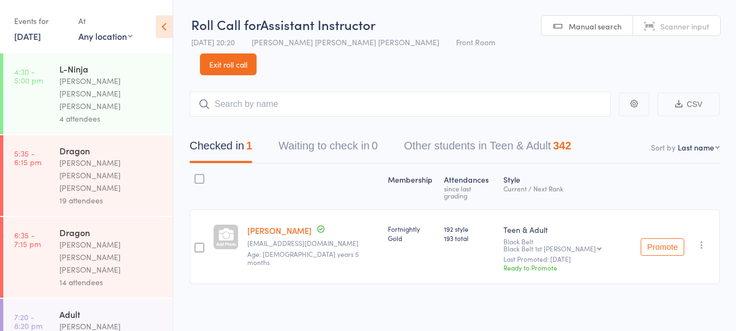 This screenshot has height=331, width=736. I want to click on input: Search by name, so click(400, 104).